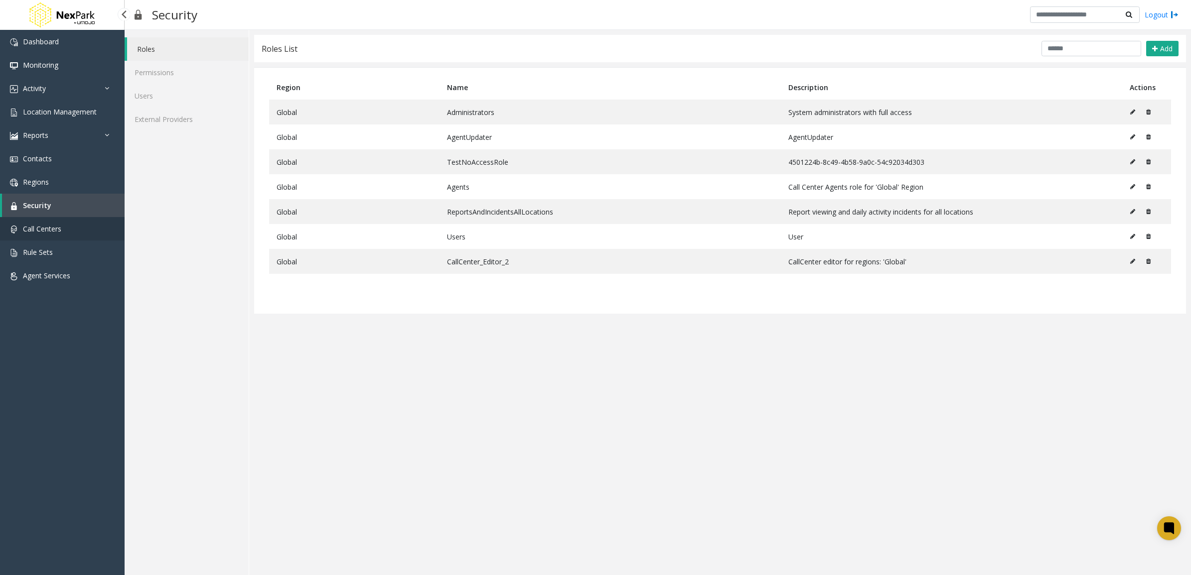  What do you see at coordinates (37, 205) in the screenshot?
I see `span: Security` at bounding box center [37, 205].